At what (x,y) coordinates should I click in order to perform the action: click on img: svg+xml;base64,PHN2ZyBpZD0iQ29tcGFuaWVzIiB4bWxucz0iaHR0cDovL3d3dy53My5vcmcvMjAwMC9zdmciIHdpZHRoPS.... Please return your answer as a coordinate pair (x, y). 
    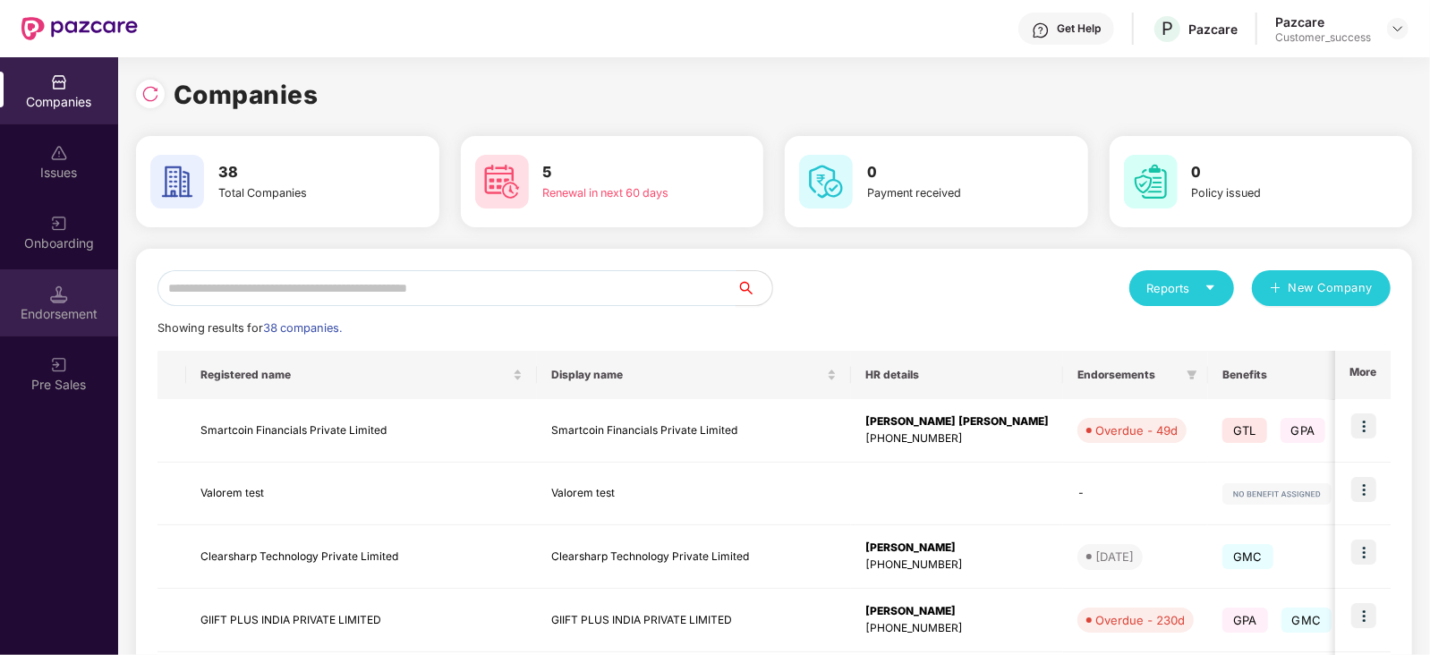
    Looking at the image, I should click on (59, 82).